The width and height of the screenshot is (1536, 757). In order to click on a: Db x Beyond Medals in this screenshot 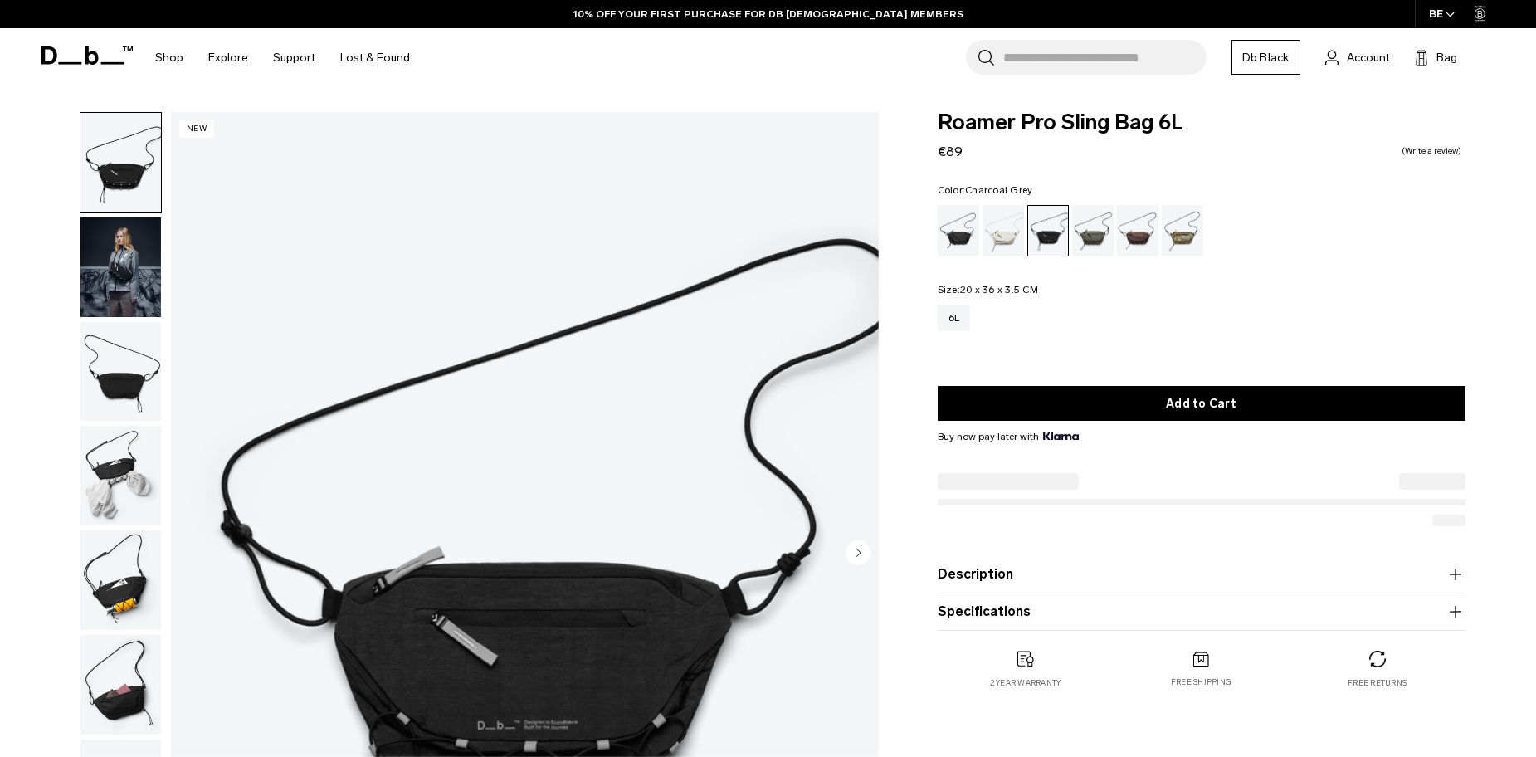, I will do `click(1182, 231)`.